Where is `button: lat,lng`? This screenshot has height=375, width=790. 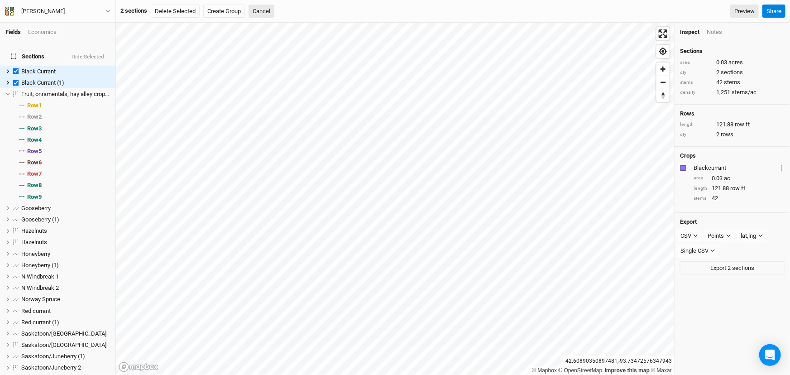 button: lat,lng is located at coordinates (752, 236).